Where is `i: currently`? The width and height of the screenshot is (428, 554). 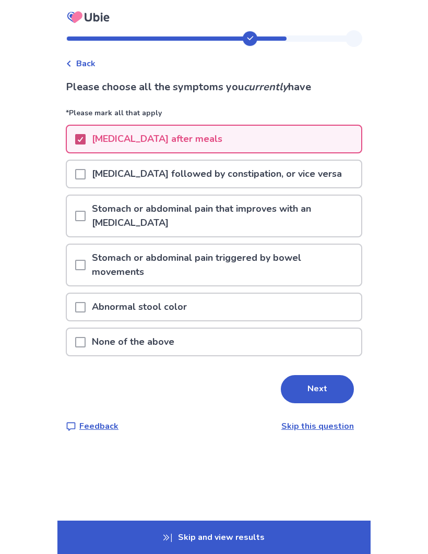 i: currently is located at coordinates (266, 87).